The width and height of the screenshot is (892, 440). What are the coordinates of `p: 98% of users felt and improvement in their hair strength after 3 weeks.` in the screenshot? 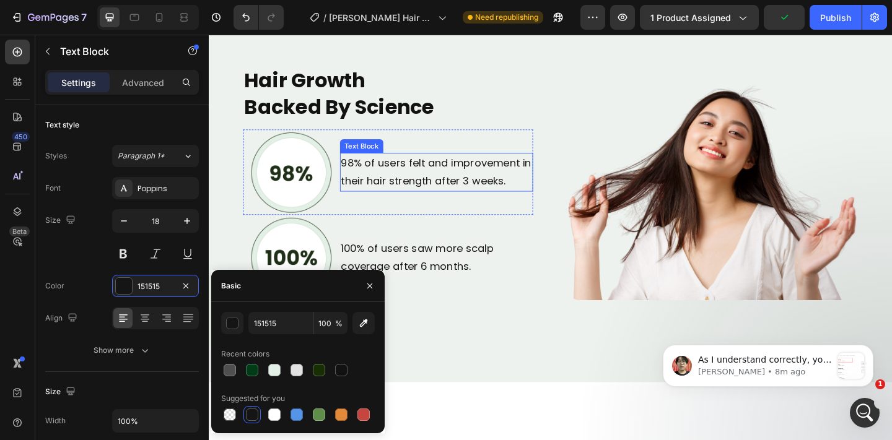 It's located at (247, 150).